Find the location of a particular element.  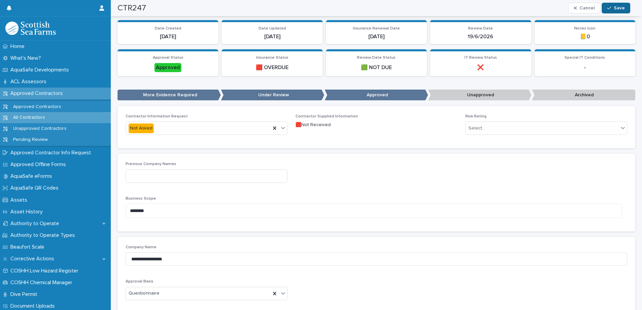

p: Dive Permit is located at coordinates (25, 294).